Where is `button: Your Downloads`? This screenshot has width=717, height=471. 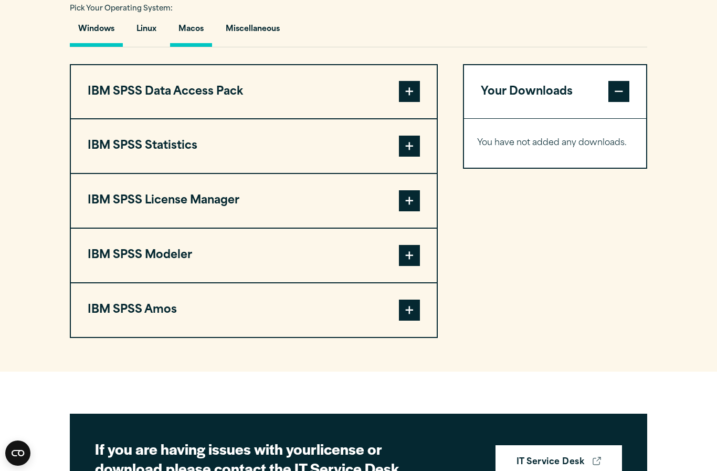 button: Your Downloads is located at coordinates (555, 92).